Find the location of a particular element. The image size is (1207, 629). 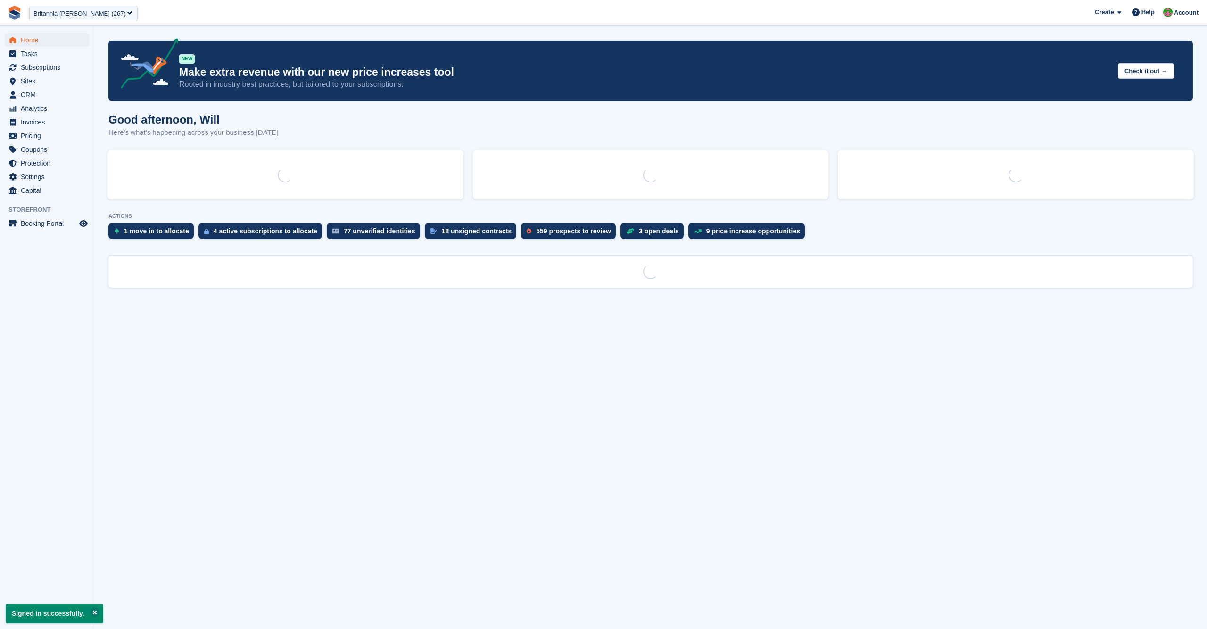

span: Help is located at coordinates (1148, 12).